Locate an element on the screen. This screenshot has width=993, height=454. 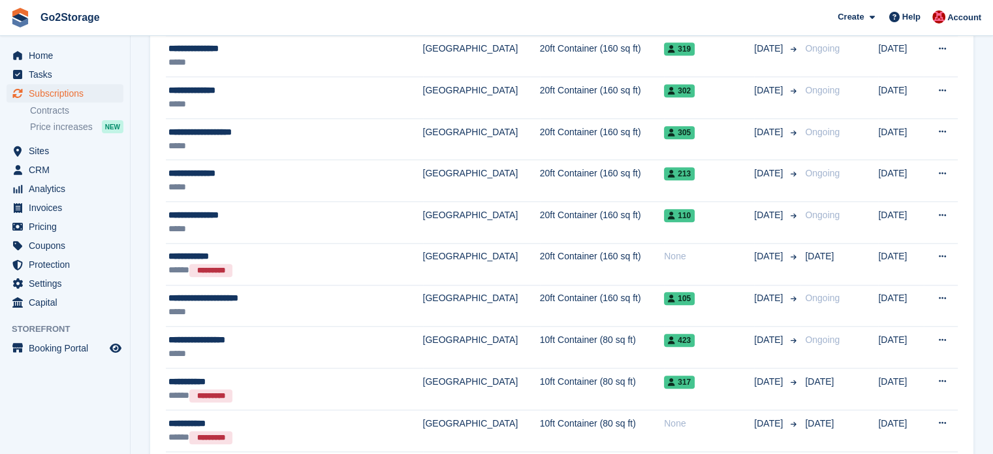
span: Price increases is located at coordinates (61, 127).